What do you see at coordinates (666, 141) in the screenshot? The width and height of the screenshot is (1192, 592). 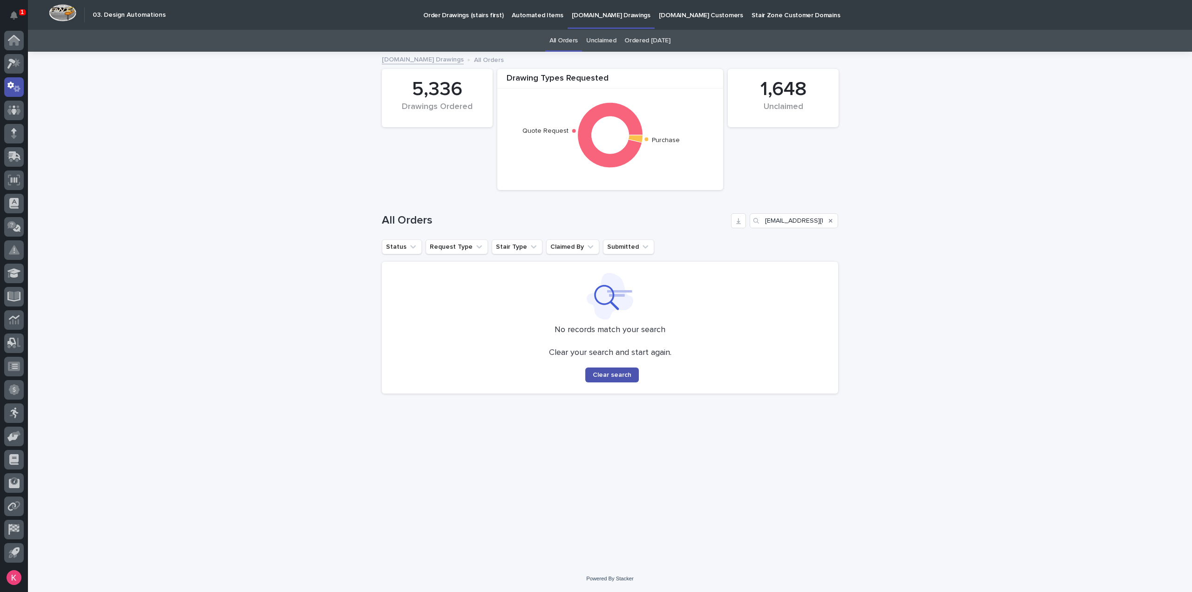 I see `text: Purchase` at bounding box center [666, 141].